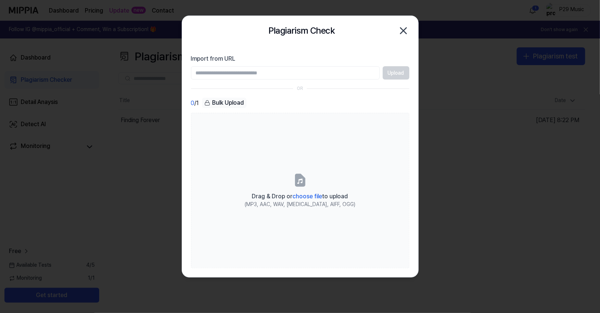 This screenshot has height=313, width=600. What do you see at coordinates (300, 59) in the screenshot?
I see `label: Import from URL` at bounding box center [300, 59].